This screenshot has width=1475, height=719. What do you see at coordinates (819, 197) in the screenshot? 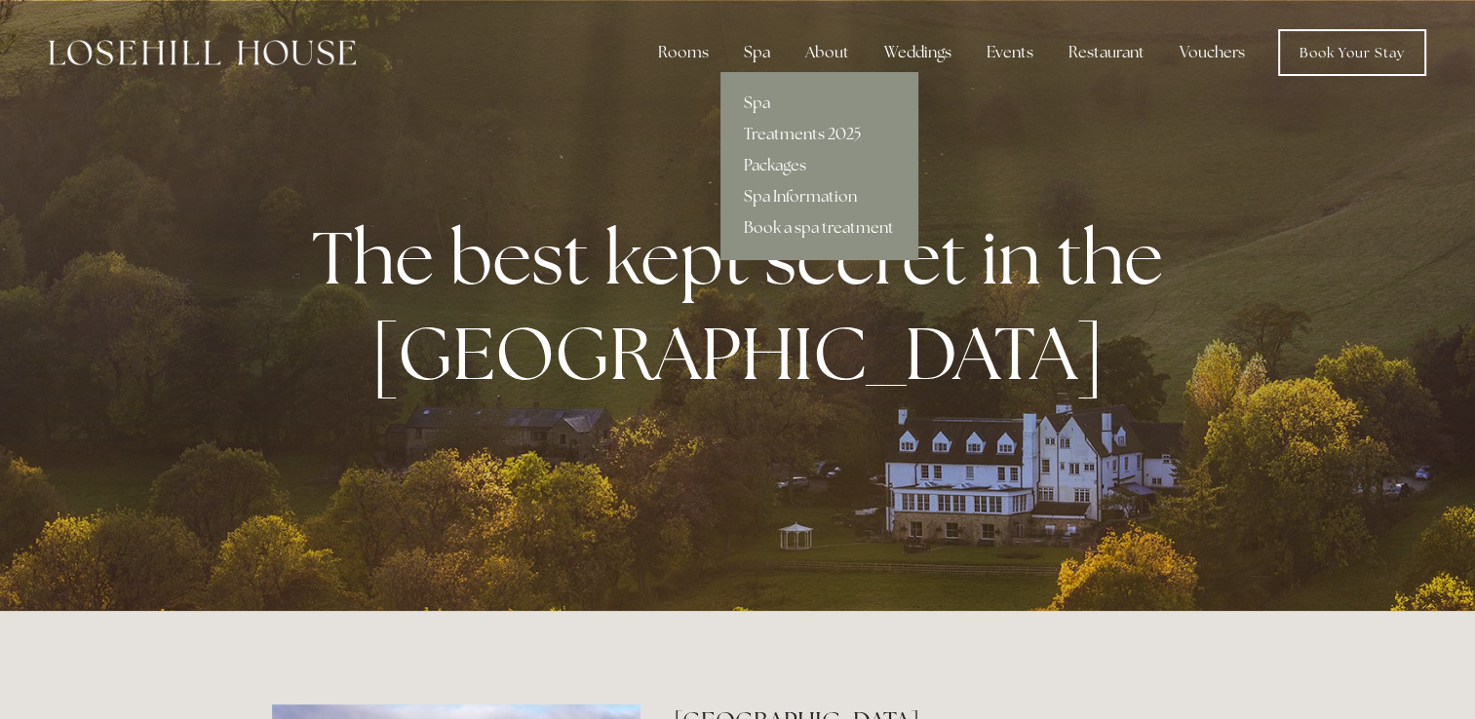
I see `a: Spa Information` at bounding box center [819, 197].